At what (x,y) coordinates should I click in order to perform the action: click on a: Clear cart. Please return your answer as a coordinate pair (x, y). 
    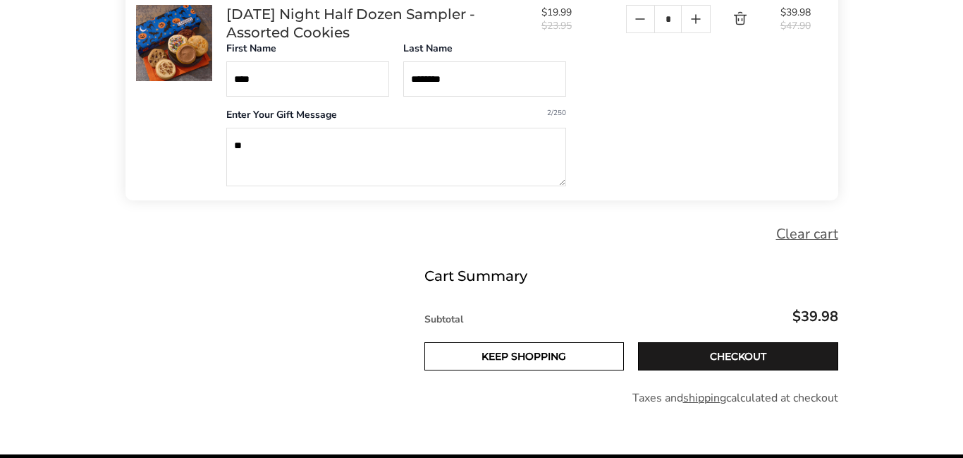
    Looking at the image, I should click on (808, 234).